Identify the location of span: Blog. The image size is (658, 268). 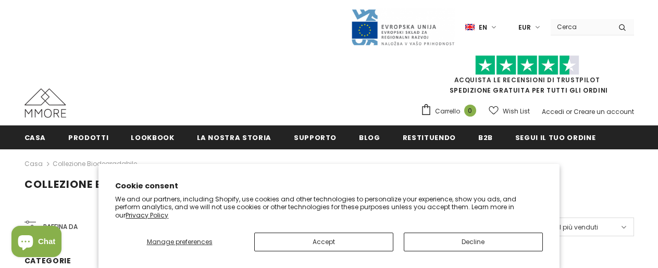
(369, 137).